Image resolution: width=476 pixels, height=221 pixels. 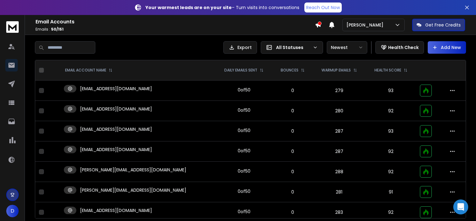 I want to click on button: Newest, so click(x=347, y=47).